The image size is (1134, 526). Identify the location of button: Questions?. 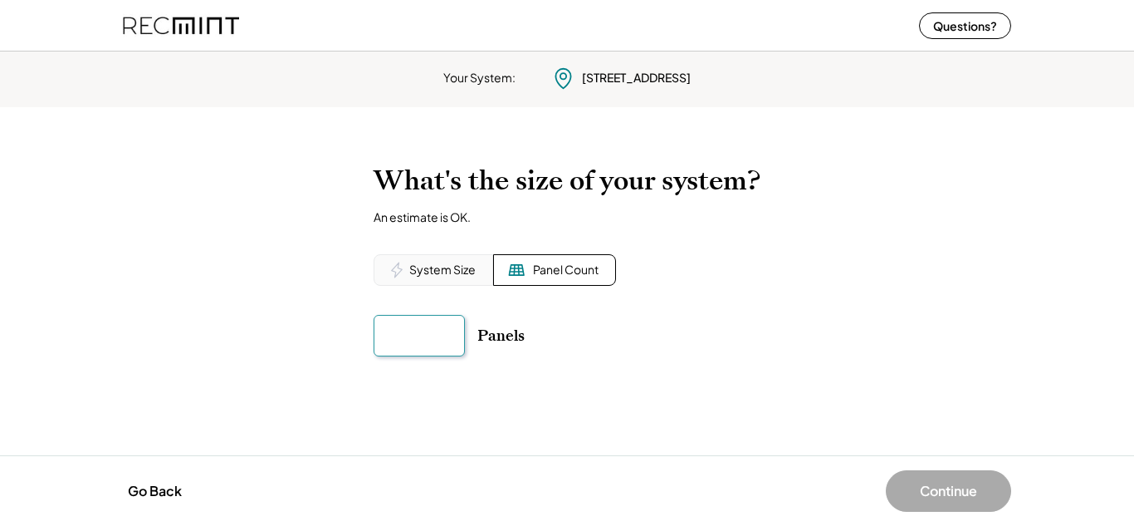
(965, 26).